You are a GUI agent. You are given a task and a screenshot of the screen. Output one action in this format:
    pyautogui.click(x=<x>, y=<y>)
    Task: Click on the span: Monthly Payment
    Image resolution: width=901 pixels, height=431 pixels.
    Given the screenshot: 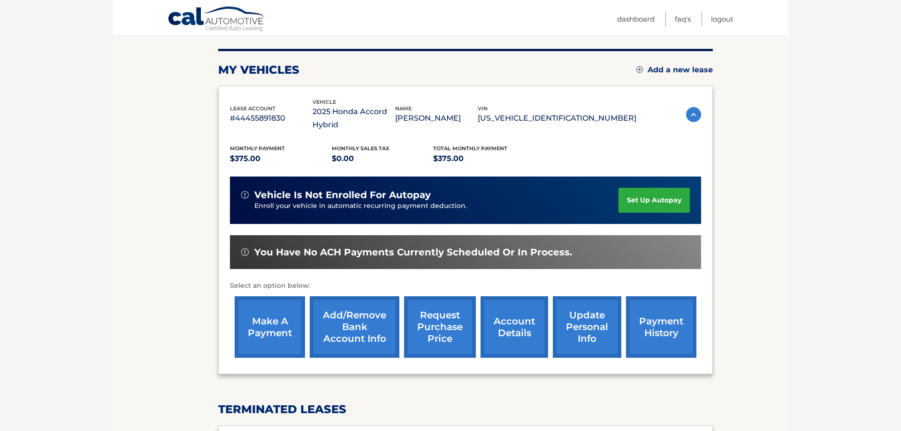 What is the action you would take?
    pyautogui.click(x=257, y=148)
    